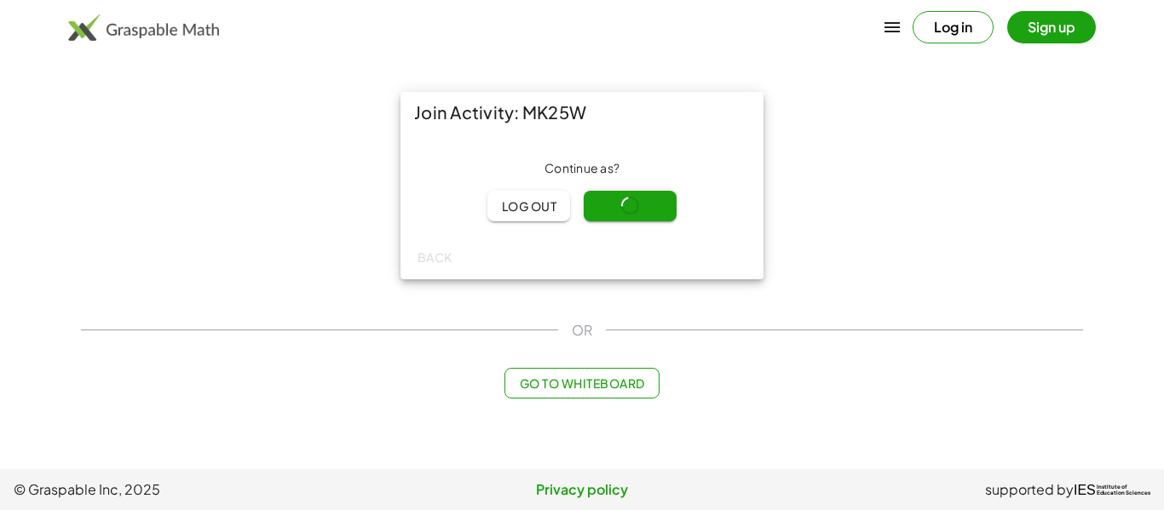 This screenshot has width=1164, height=510. I want to click on span: OR, so click(582, 331).